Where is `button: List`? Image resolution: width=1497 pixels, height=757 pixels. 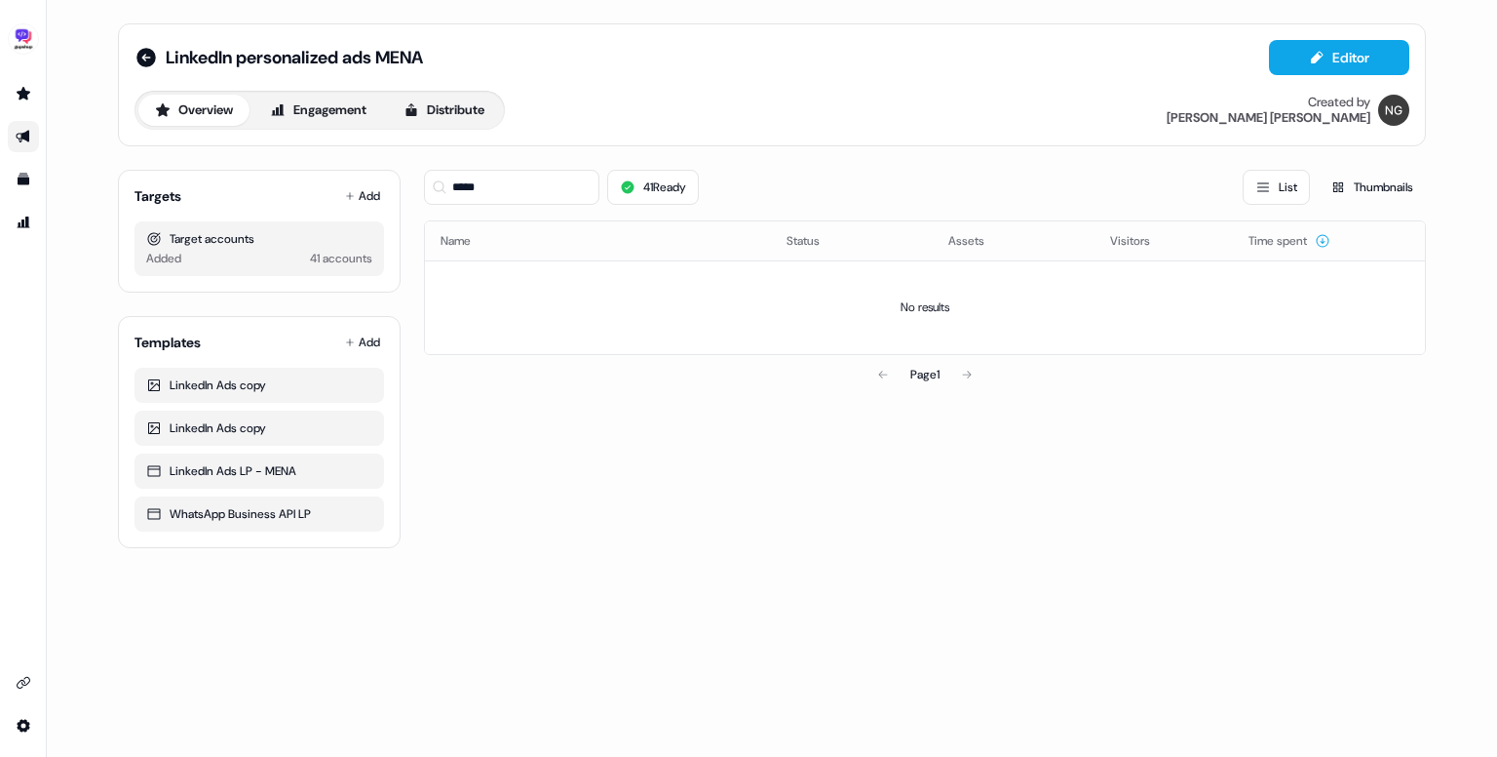 button: List is located at coordinates (1276, 187).